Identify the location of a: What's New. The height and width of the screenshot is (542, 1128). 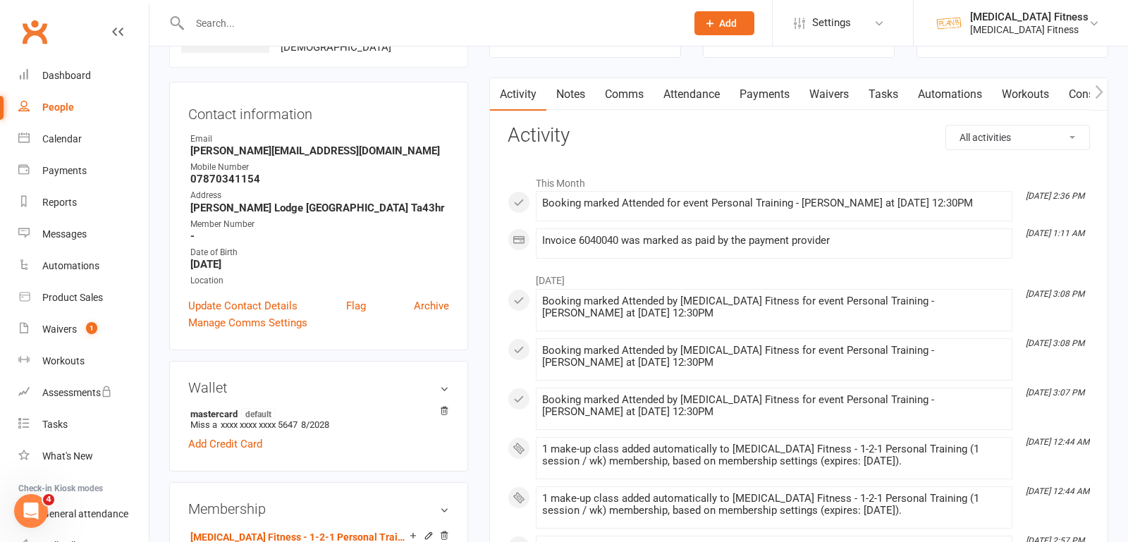
(83, 456).